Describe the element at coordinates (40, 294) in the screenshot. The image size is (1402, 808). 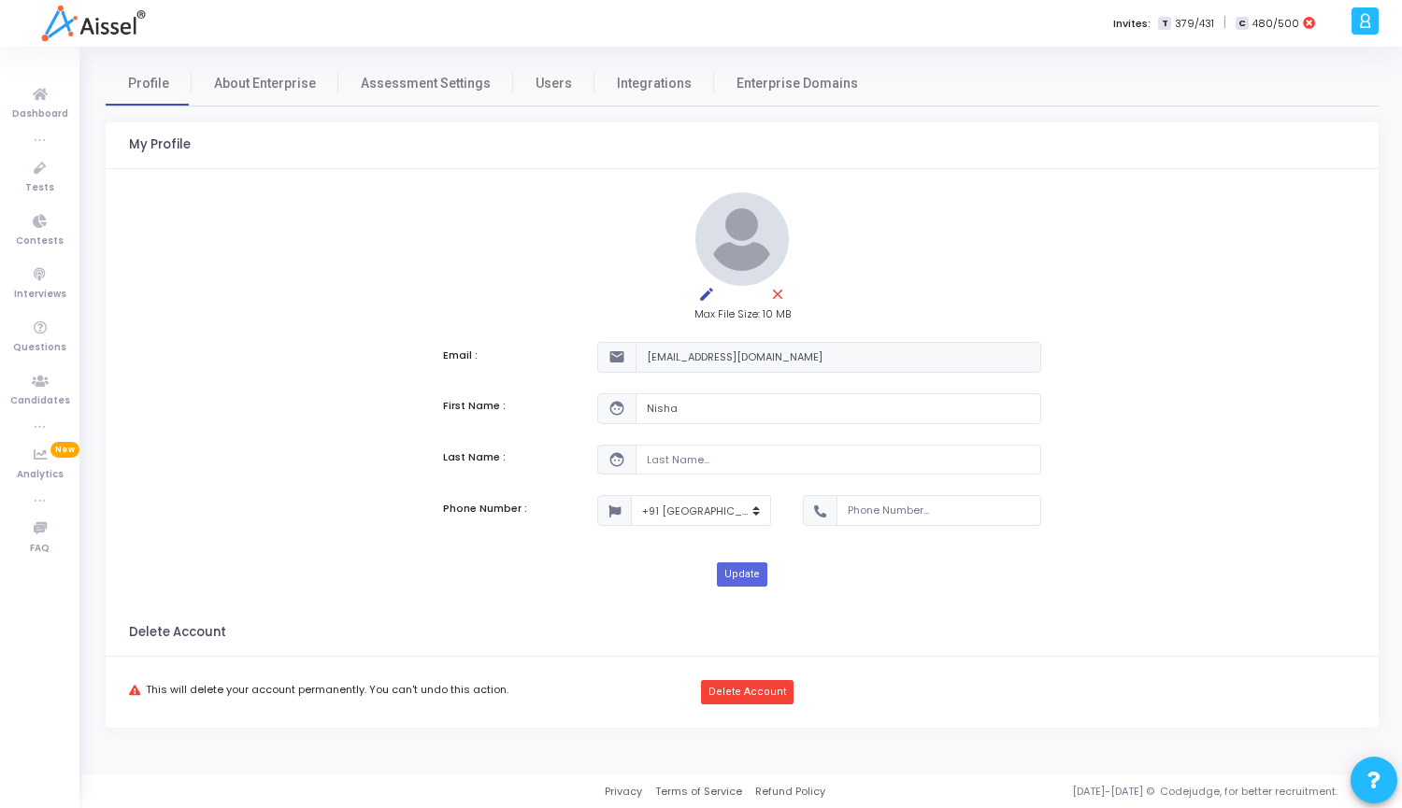
I see `span: Interviews` at that location.